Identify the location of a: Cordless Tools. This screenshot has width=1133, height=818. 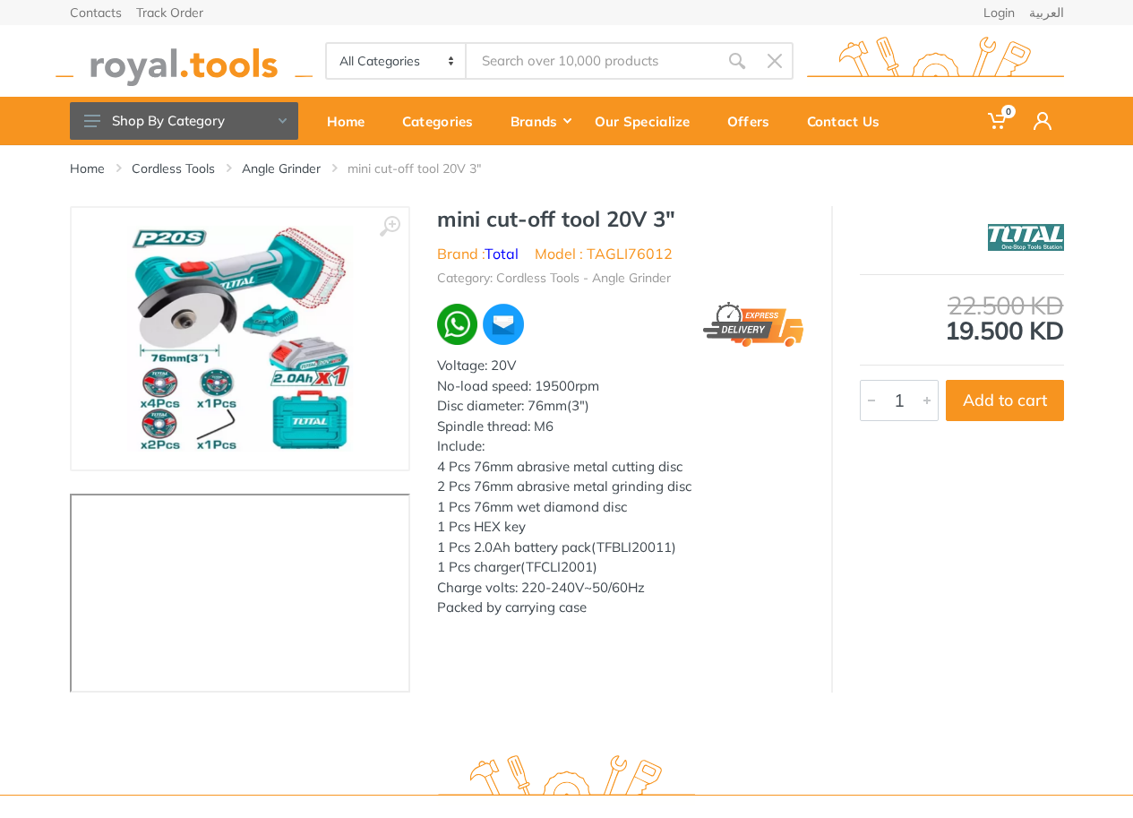
(173, 168).